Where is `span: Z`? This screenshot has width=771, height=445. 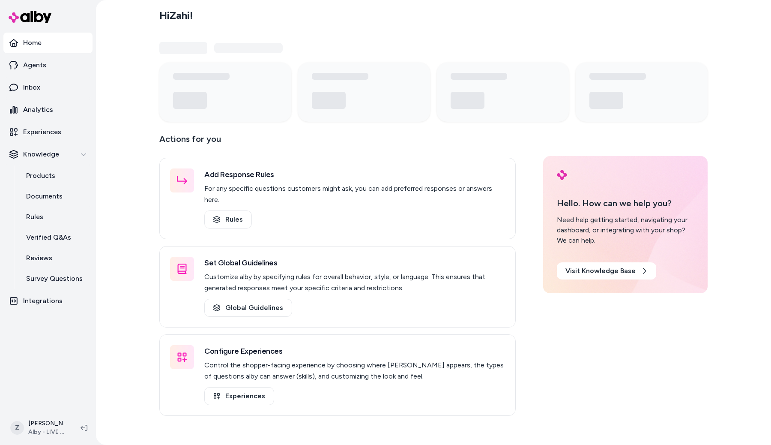 span: Z is located at coordinates (17, 428).